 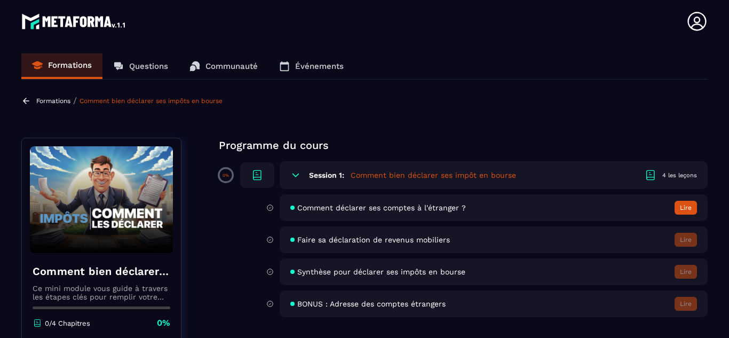 I want to click on p: Événements, so click(x=319, y=66).